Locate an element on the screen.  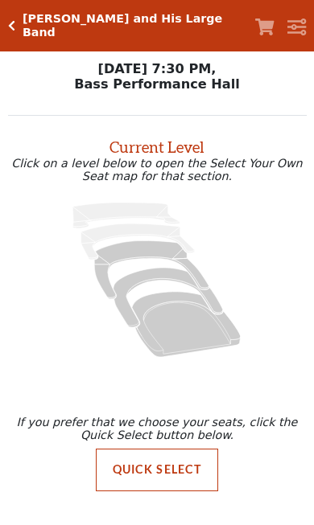
h2: Current Level is located at coordinates (157, 144).